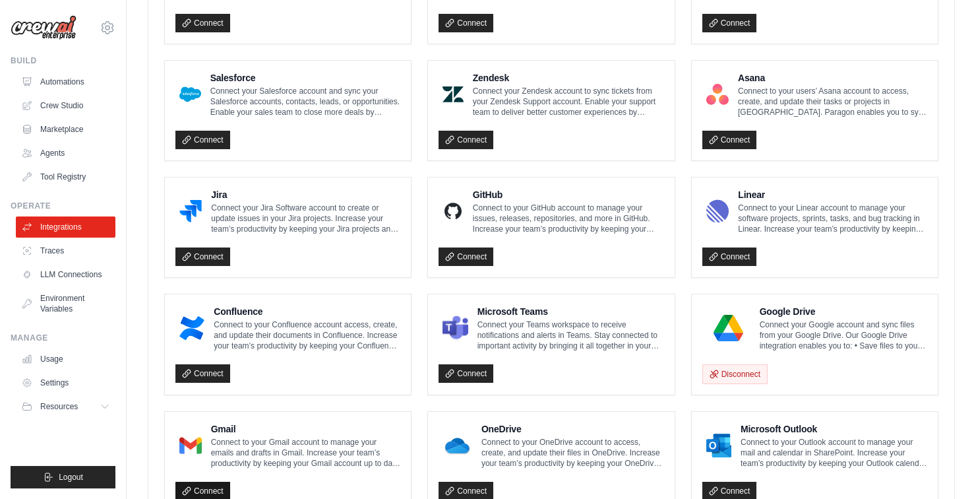  What do you see at coordinates (59, 406) in the screenshot?
I see `span: Resources` at bounding box center [59, 406].